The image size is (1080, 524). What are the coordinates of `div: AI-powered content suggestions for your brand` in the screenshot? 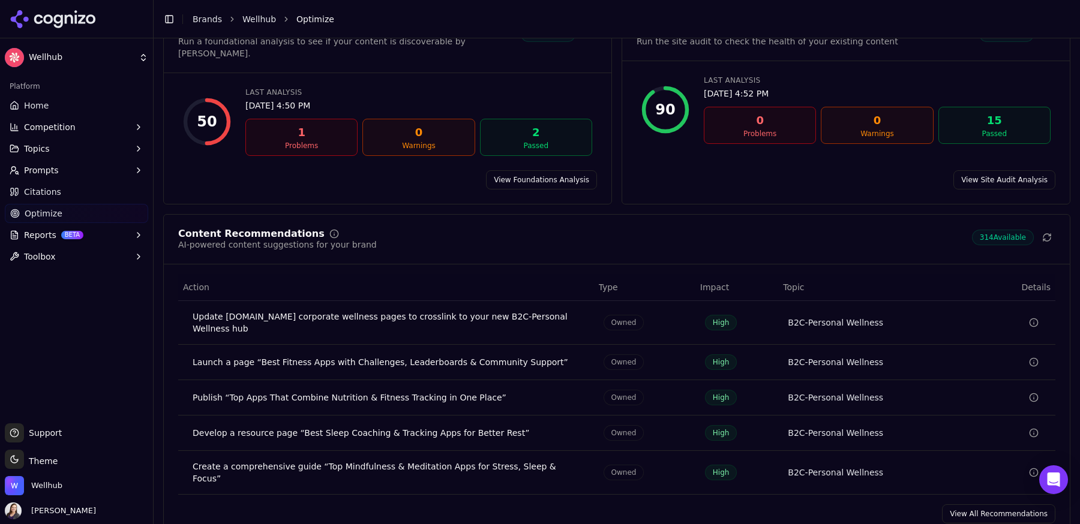 It's located at (277, 245).